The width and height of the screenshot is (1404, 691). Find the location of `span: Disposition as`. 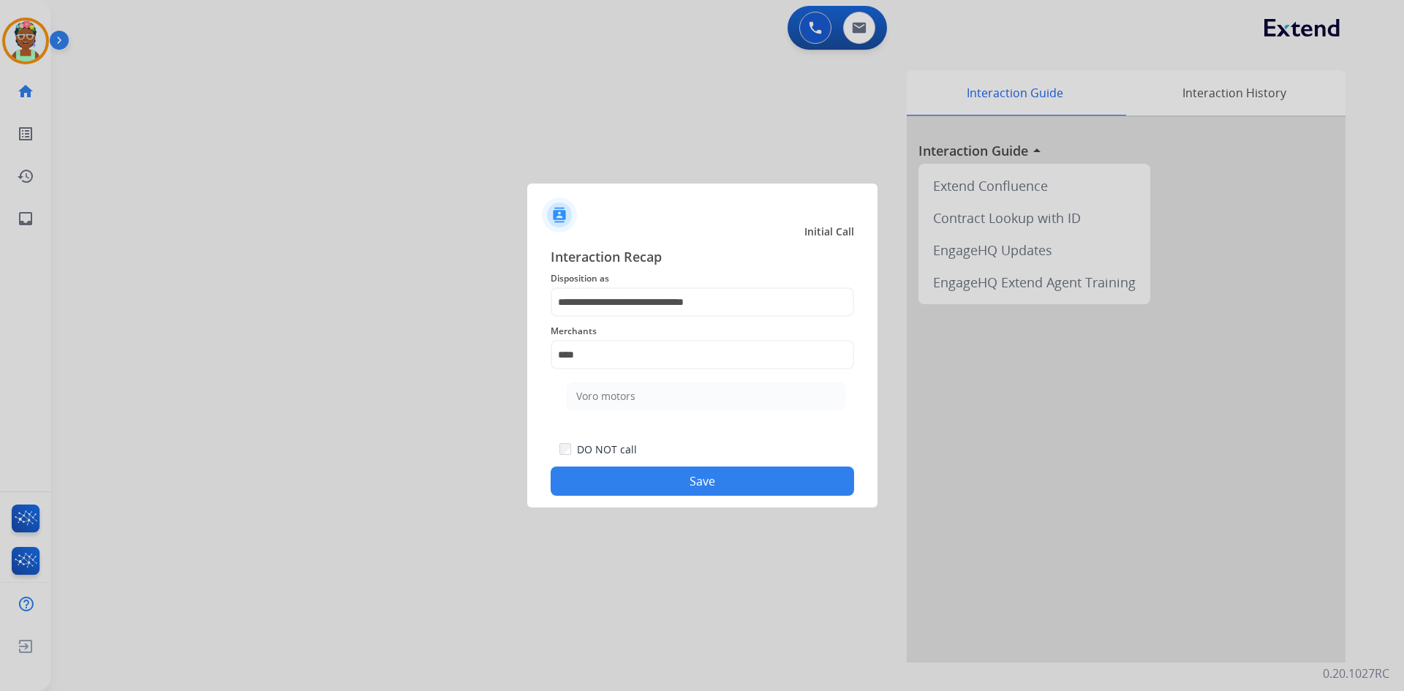

span: Disposition as is located at coordinates (702, 279).